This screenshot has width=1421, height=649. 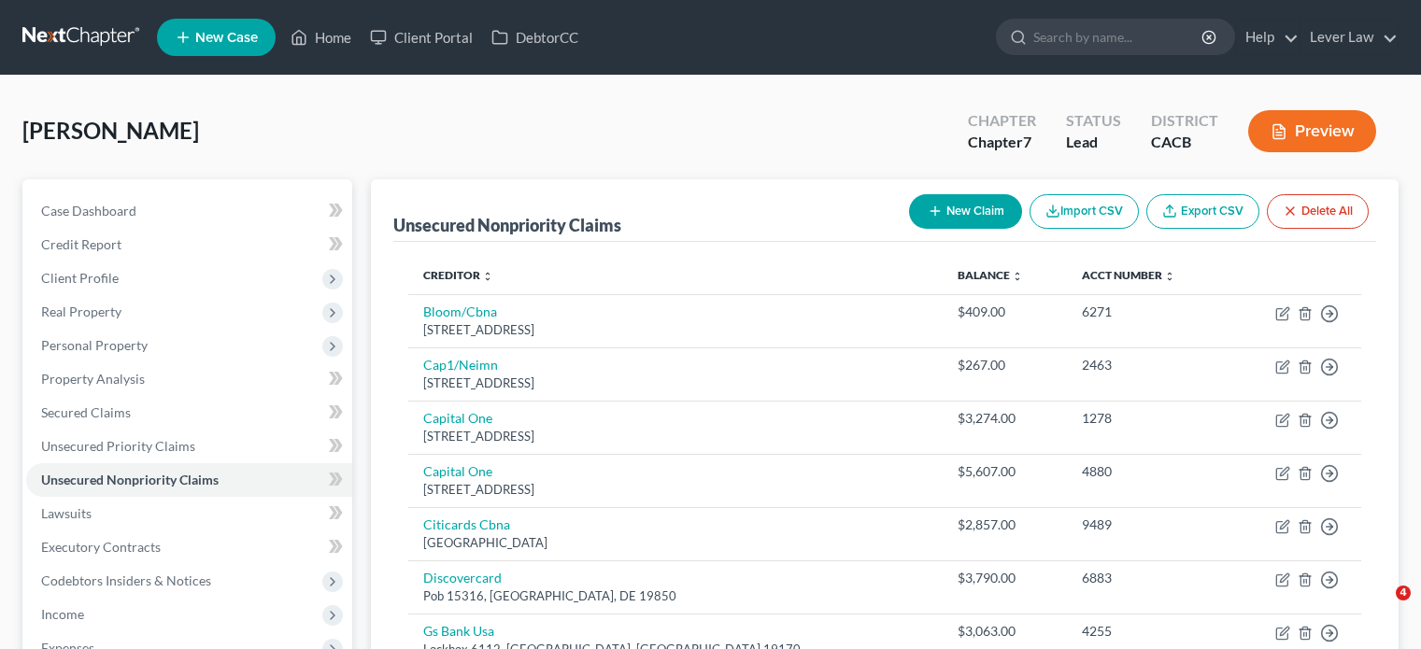 What do you see at coordinates (226, 37) in the screenshot?
I see `span: New Case` at bounding box center [226, 37].